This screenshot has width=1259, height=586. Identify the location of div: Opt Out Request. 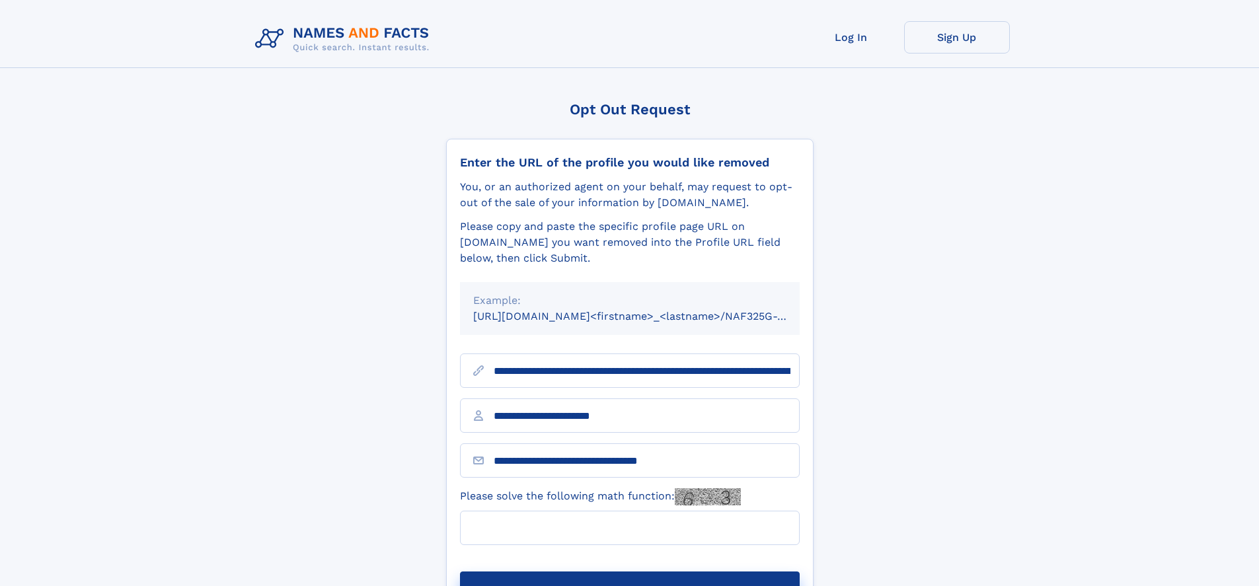
(630, 109).